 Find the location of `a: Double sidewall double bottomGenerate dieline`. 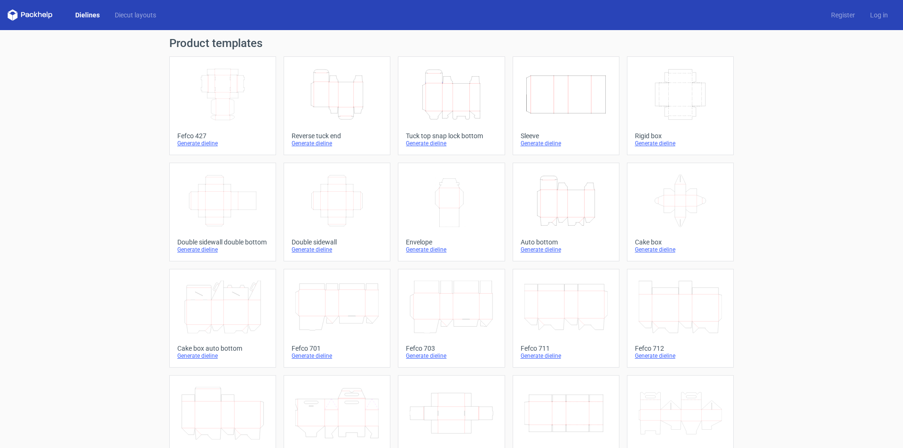

a: Double sidewall double bottomGenerate dieline is located at coordinates (222, 212).